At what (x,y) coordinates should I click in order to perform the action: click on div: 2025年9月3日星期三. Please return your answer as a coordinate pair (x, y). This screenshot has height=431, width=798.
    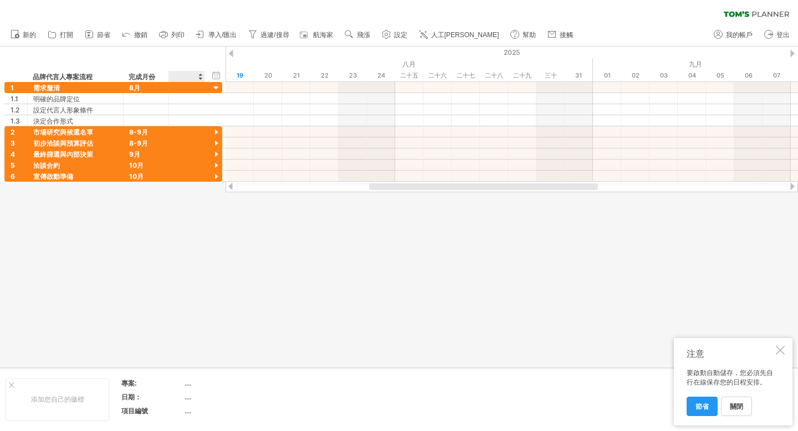
    Looking at the image, I should click on (663, 75).